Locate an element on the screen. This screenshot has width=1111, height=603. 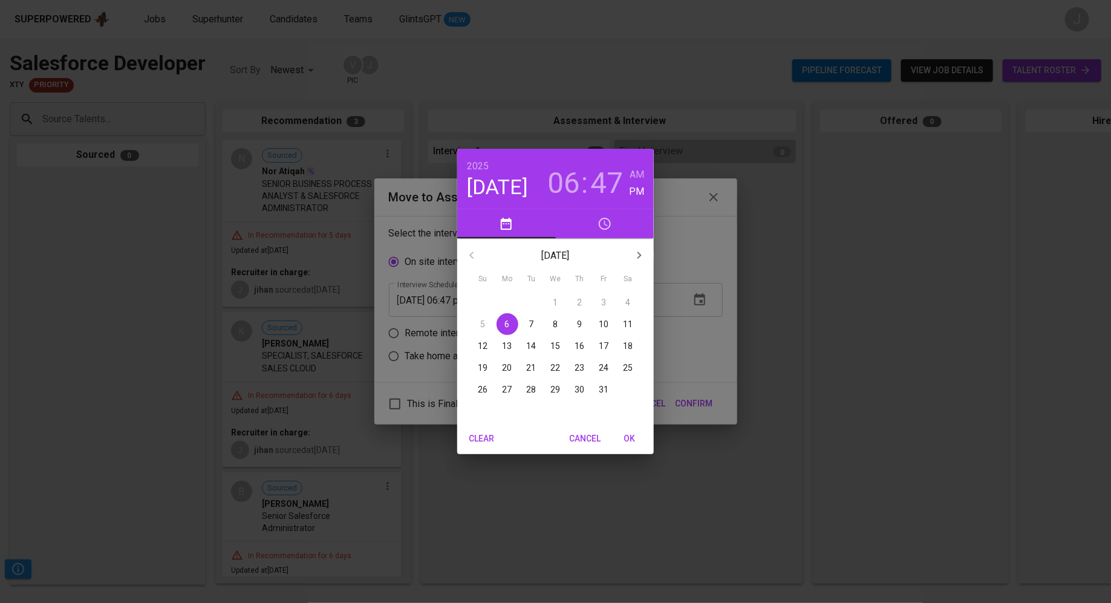
span: Clear is located at coordinates (481, 438).